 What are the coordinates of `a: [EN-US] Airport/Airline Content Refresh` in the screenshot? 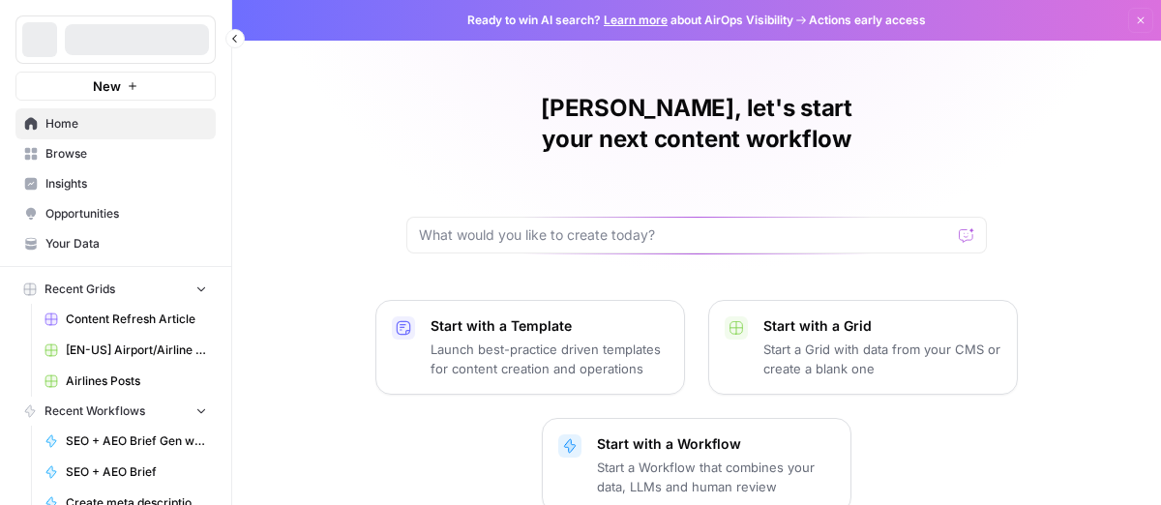 It's located at (126, 350).